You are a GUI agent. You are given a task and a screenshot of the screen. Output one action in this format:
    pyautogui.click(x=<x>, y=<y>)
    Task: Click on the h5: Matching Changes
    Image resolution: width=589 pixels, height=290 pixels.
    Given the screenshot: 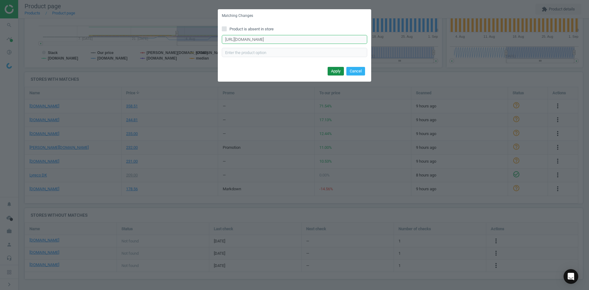 What is the action you would take?
    pyautogui.click(x=237, y=16)
    